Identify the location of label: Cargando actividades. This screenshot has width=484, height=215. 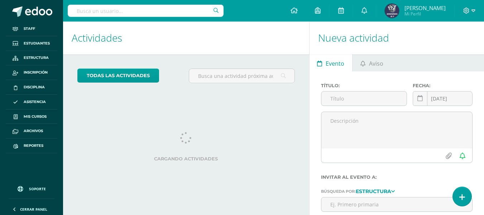
(186, 158).